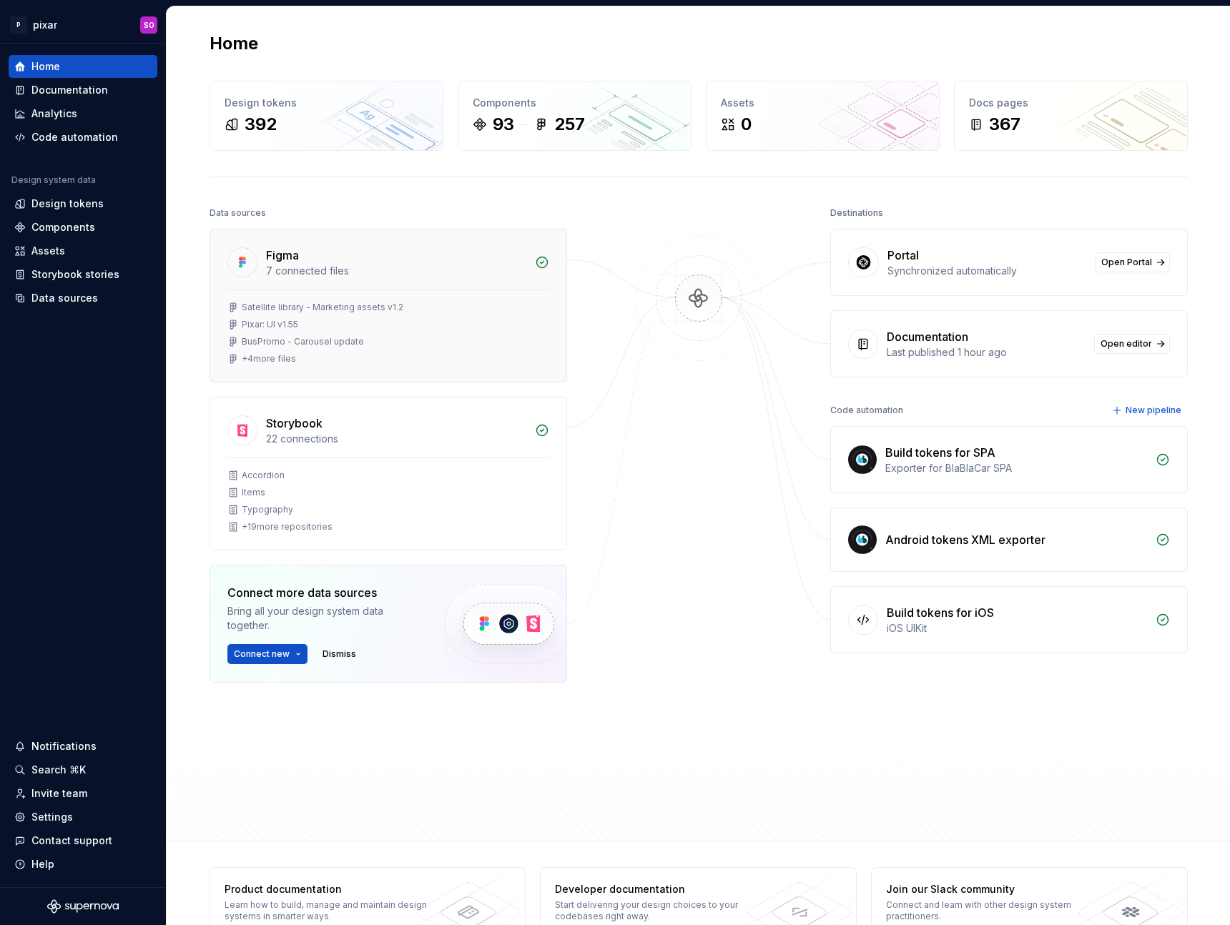 Image resolution: width=1230 pixels, height=925 pixels. I want to click on a: Open Portal, so click(1132, 262).